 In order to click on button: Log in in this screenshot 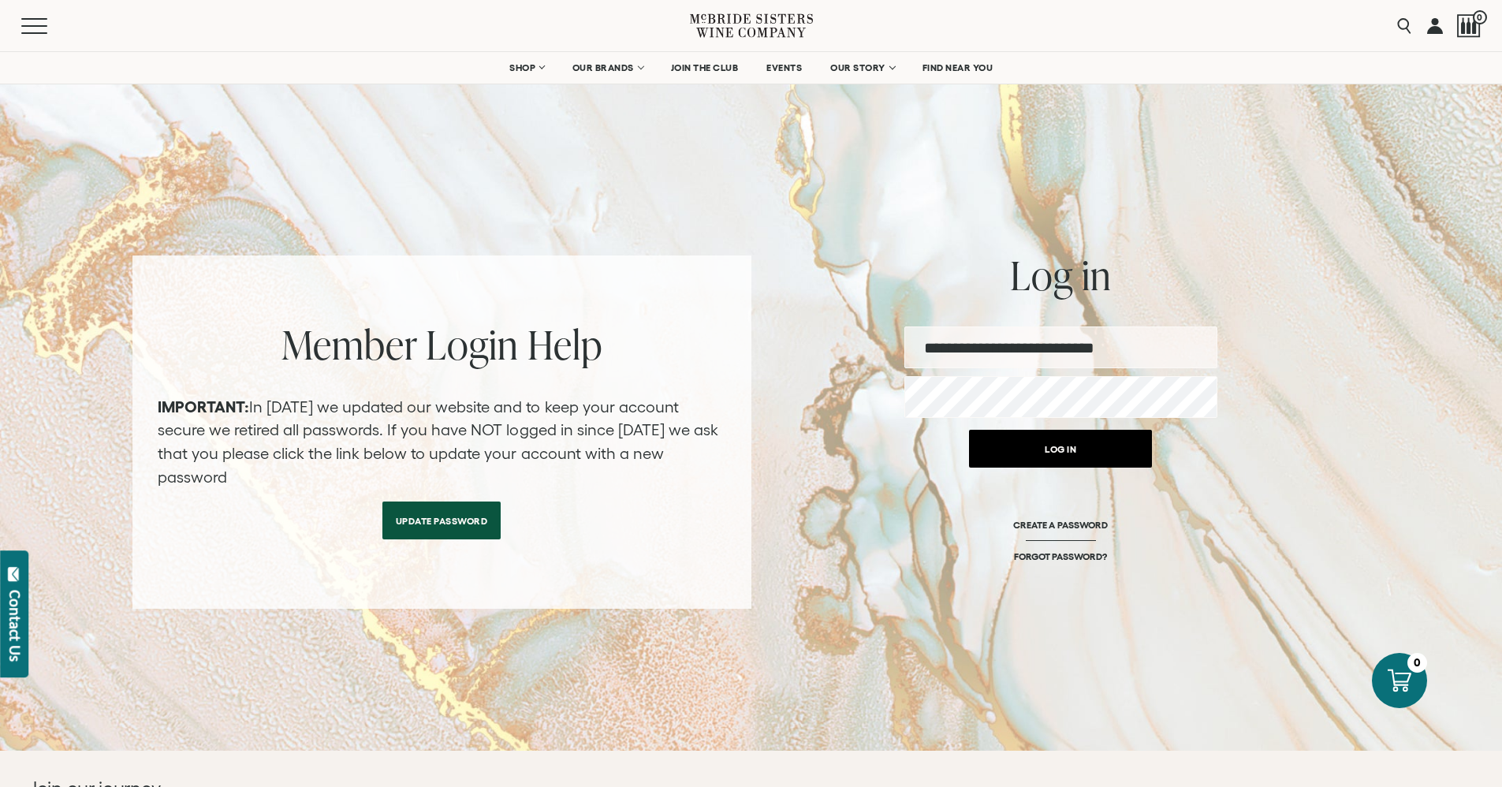, I will do `click(1060, 449)`.